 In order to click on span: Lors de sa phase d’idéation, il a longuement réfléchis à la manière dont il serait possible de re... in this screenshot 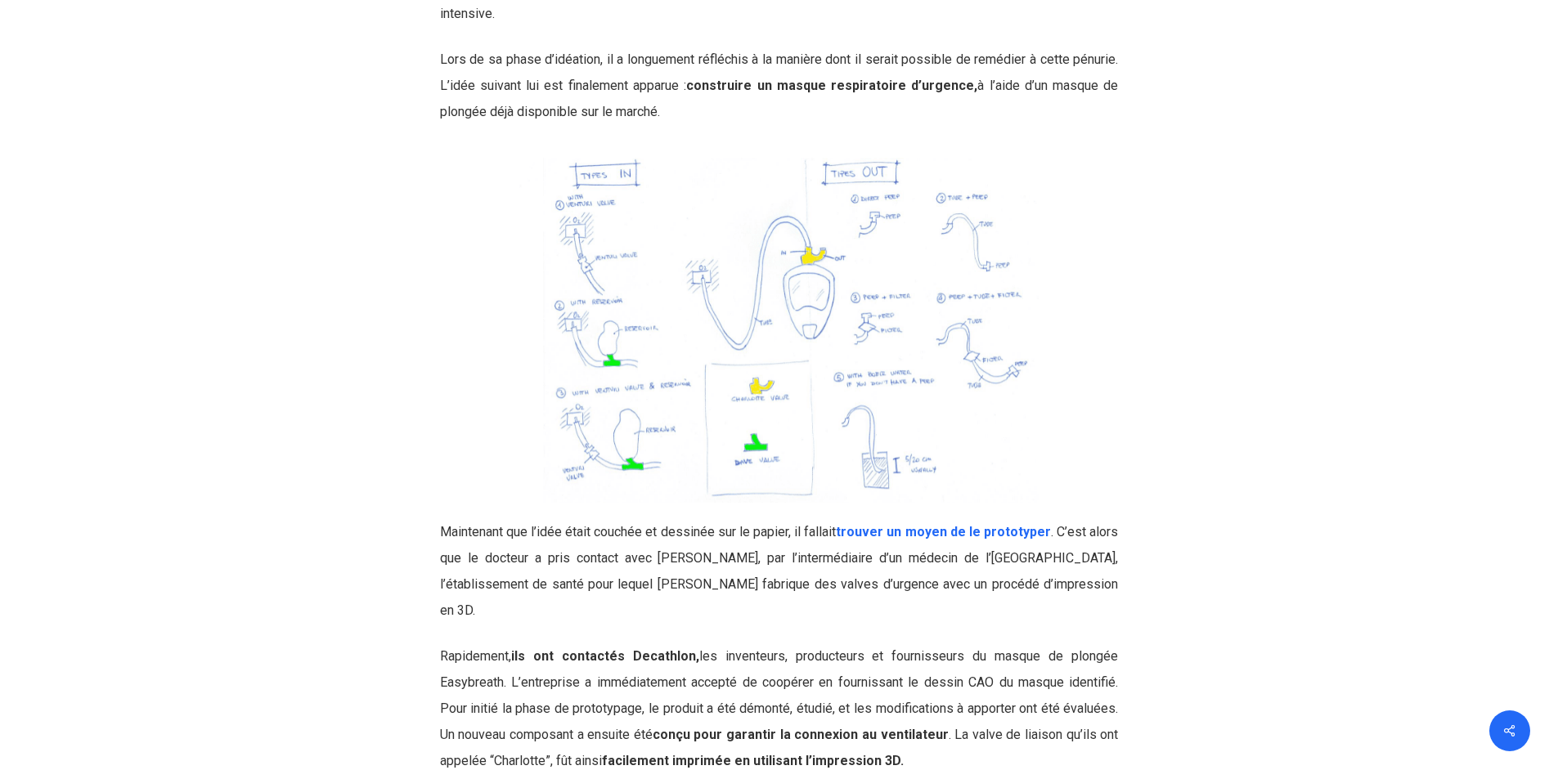, I will do `click(779, 85)`.